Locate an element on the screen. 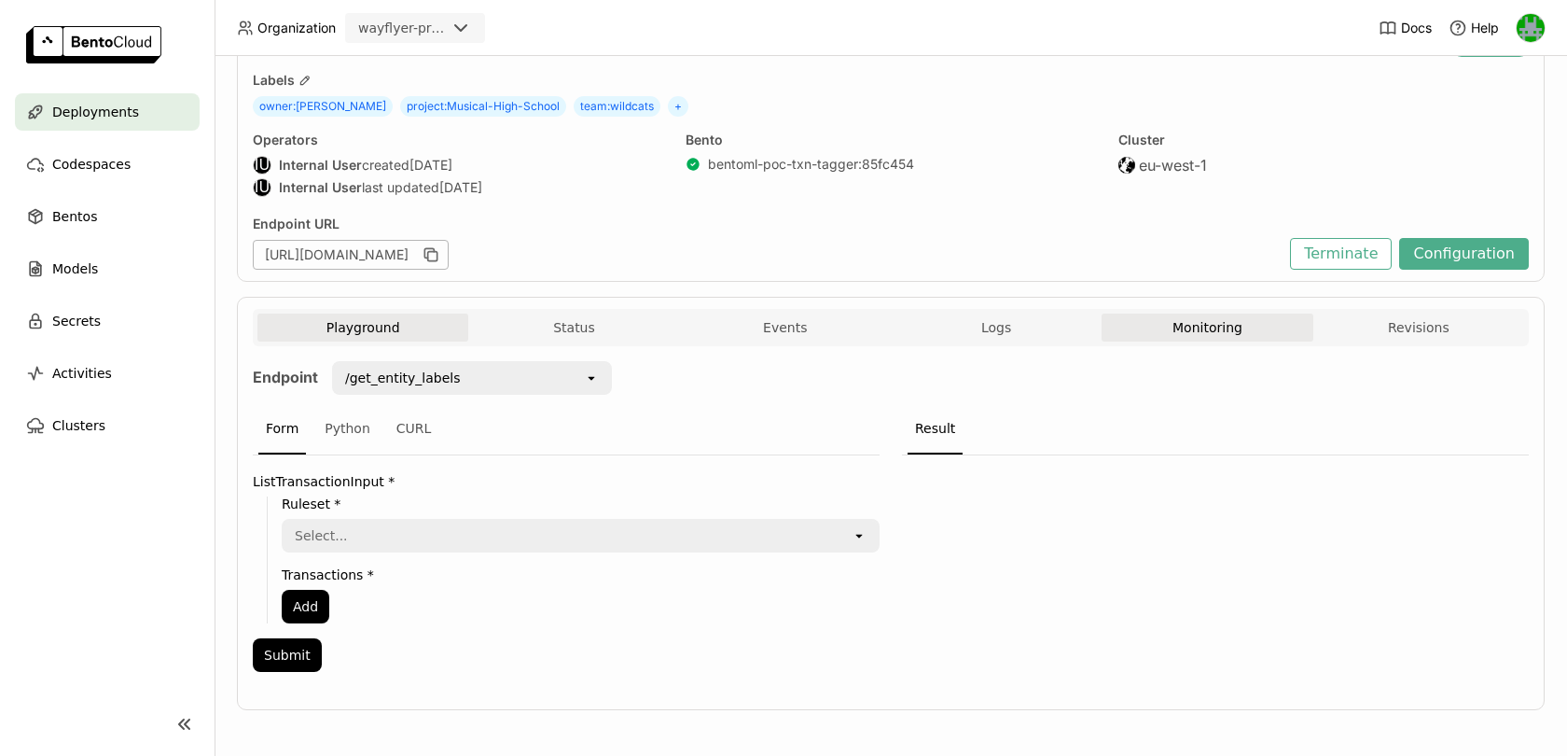 Image resolution: width=1567 pixels, height=756 pixels. span: Models is located at coordinates (75, 269).